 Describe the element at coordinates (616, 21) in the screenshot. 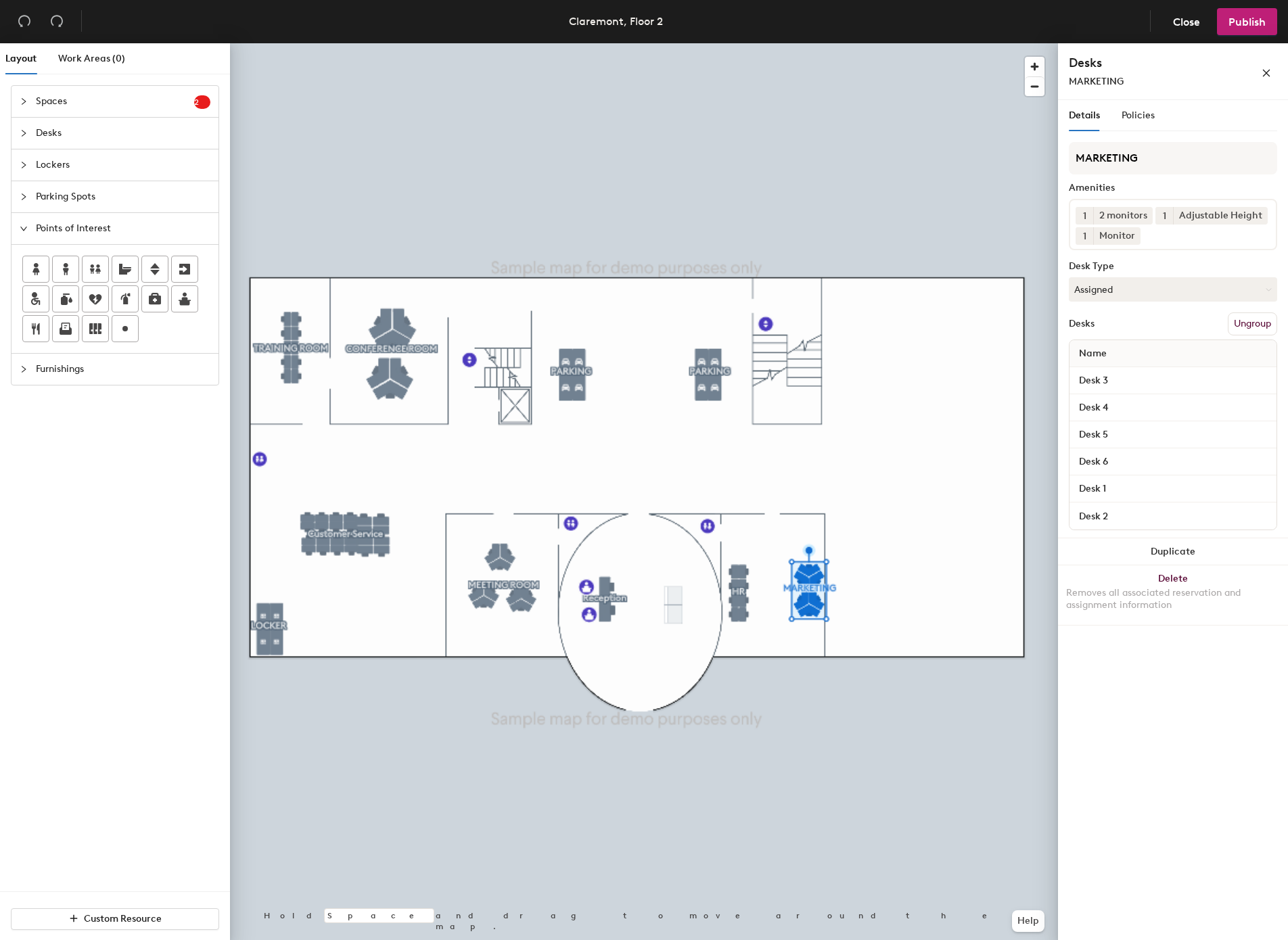

I see `div: Claremont, Floor 2` at that location.